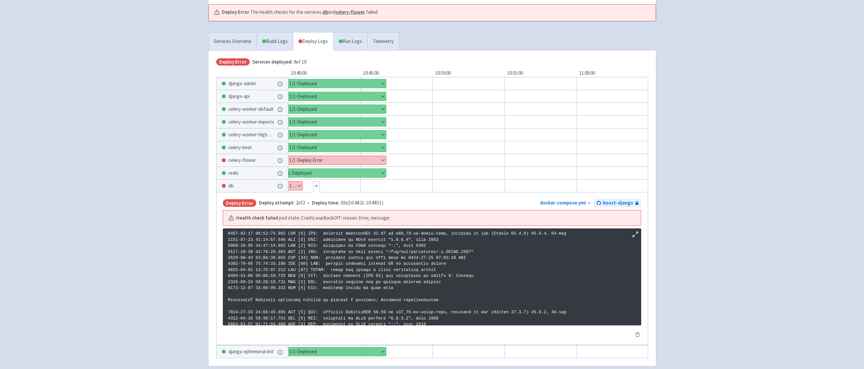 The width and height of the screenshot is (864, 369). Describe the element at coordinates (236, 12) in the screenshot. I see `b: Deploy Error` at that location.